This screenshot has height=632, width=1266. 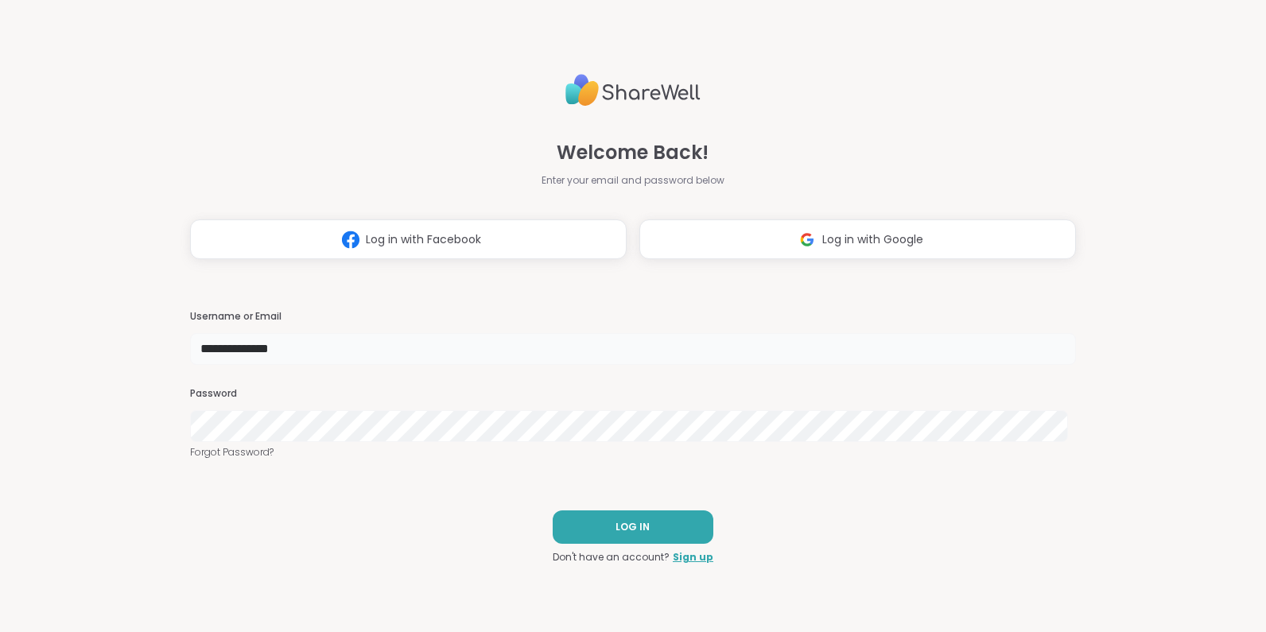 I want to click on h3: Password, so click(x=633, y=394).